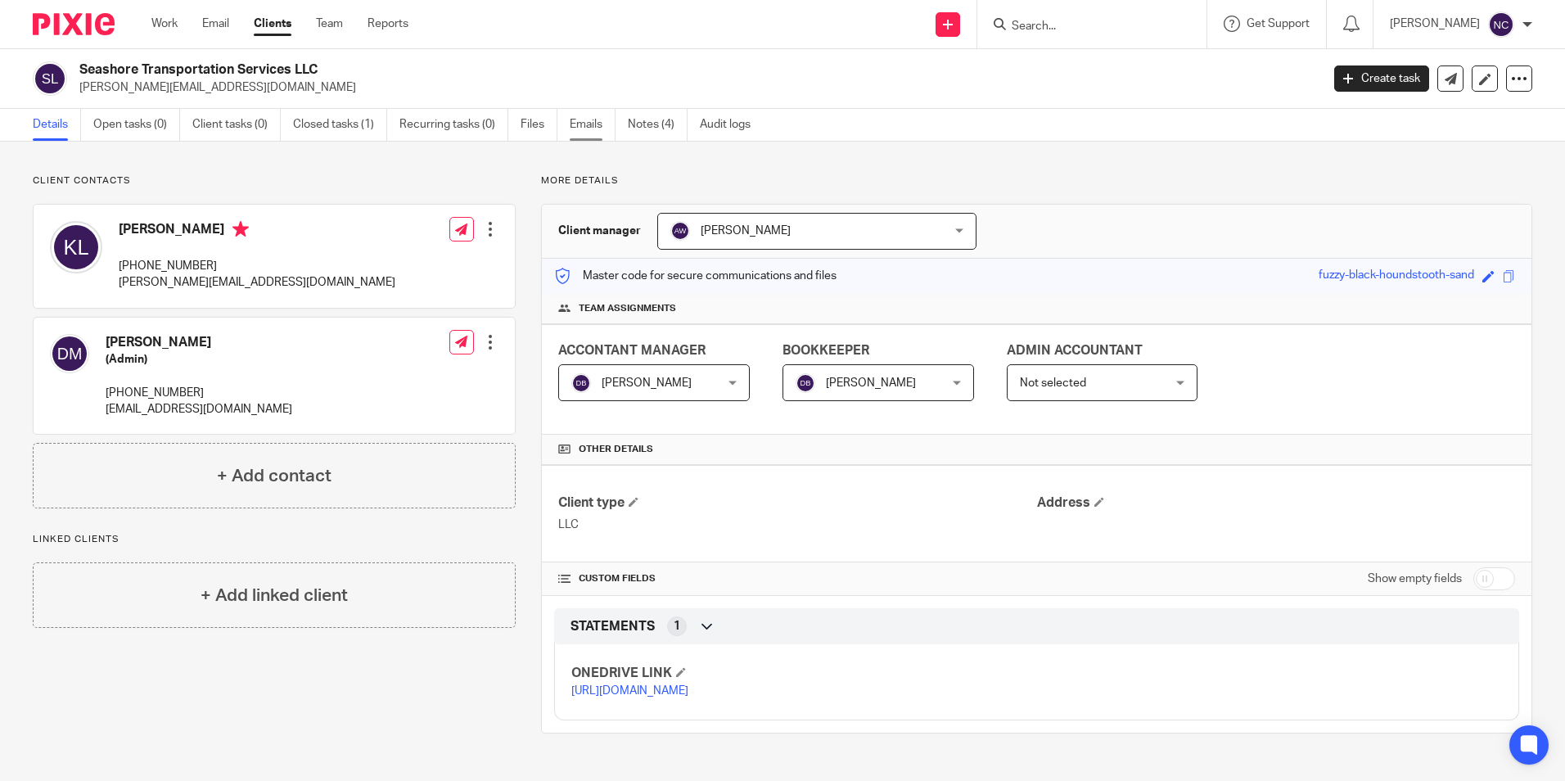 This screenshot has width=1565, height=781. What do you see at coordinates (1276, 503) in the screenshot?
I see `h4: Address` at bounding box center [1276, 503].